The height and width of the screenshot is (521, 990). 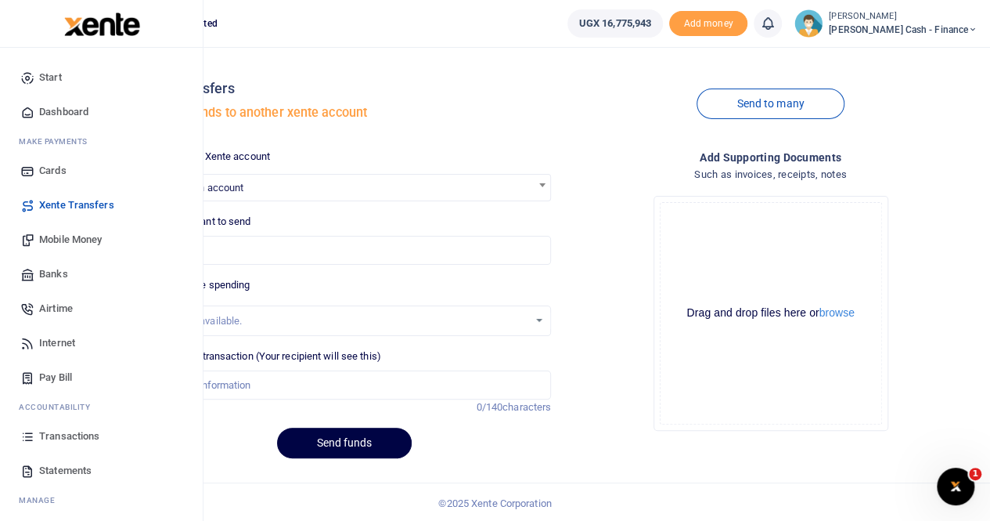 What do you see at coordinates (770, 157) in the screenshot?
I see `h4: Add supporting Documents` at bounding box center [770, 157].